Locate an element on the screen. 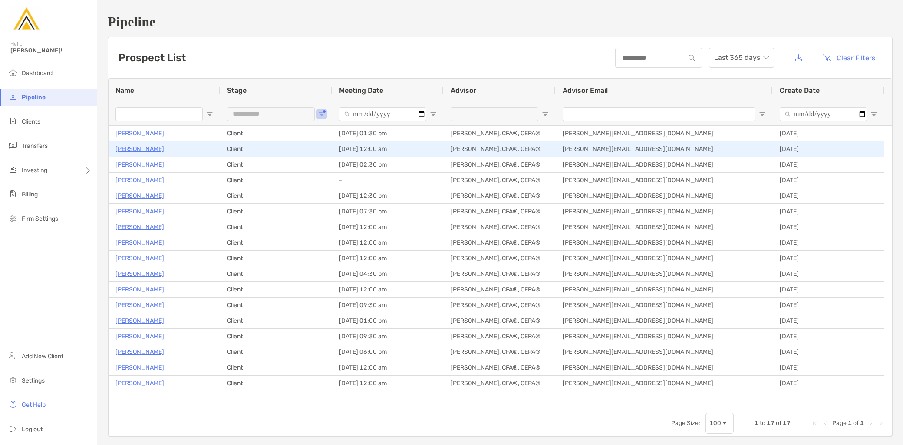  span: Transfers is located at coordinates (35, 146).